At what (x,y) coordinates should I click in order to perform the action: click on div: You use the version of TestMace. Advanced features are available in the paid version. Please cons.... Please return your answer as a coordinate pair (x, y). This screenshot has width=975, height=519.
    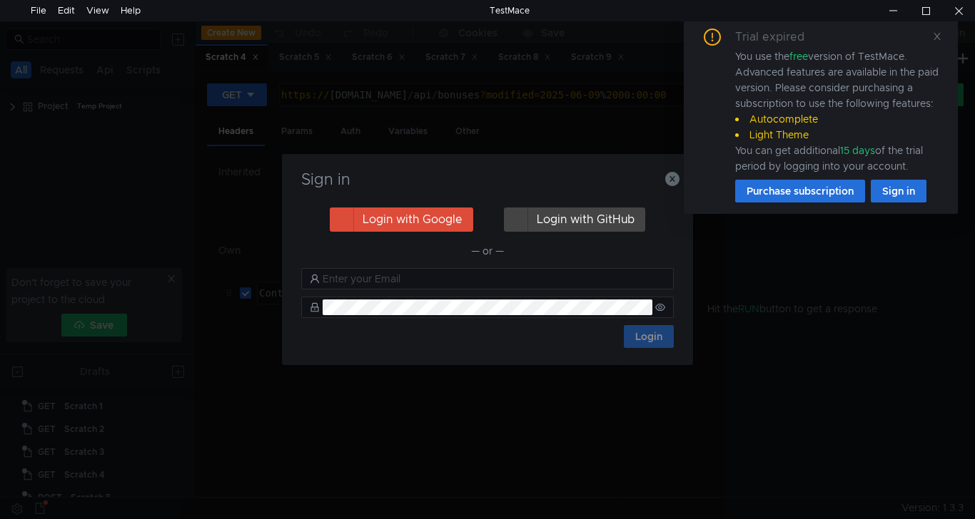
    Looking at the image, I should click on (838, 111).